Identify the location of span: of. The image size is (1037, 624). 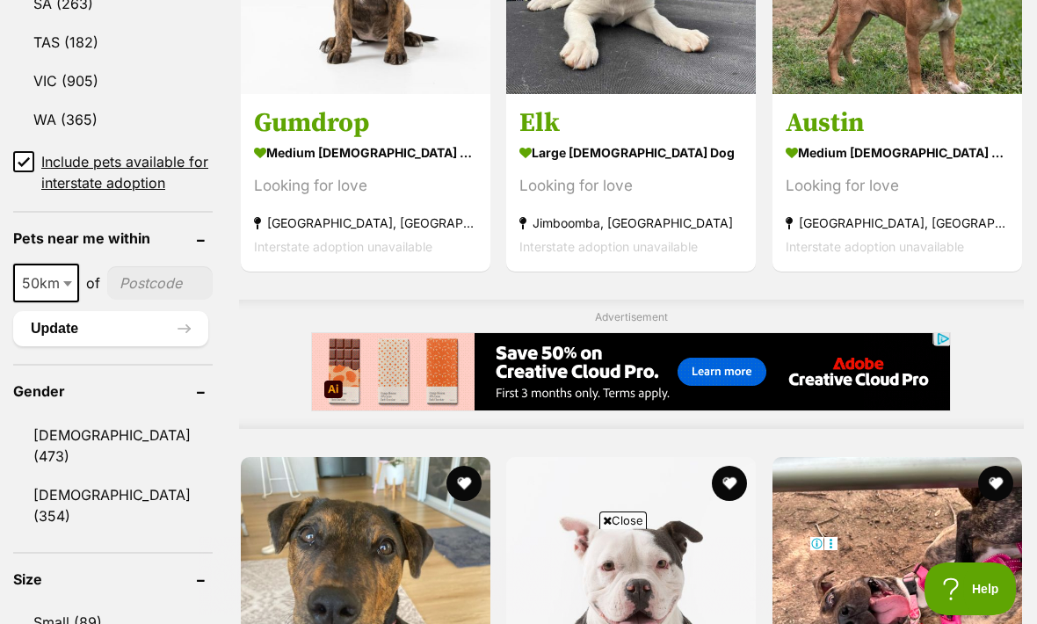
(93, 283).